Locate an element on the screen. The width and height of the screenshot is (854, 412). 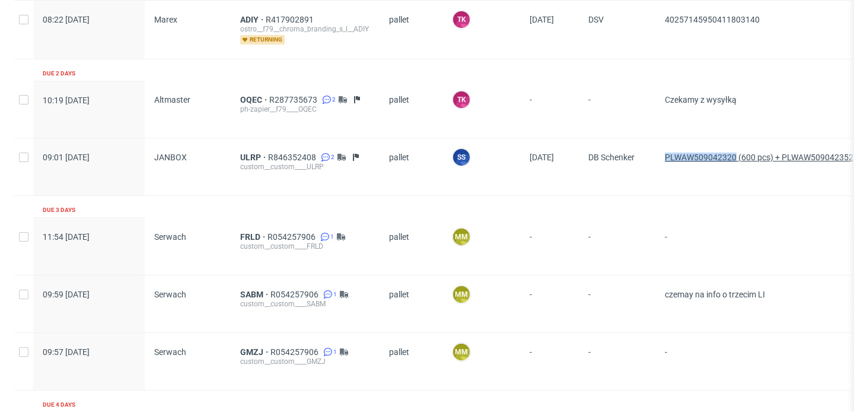
a: GMZJ is located at coordinates (255, 352).